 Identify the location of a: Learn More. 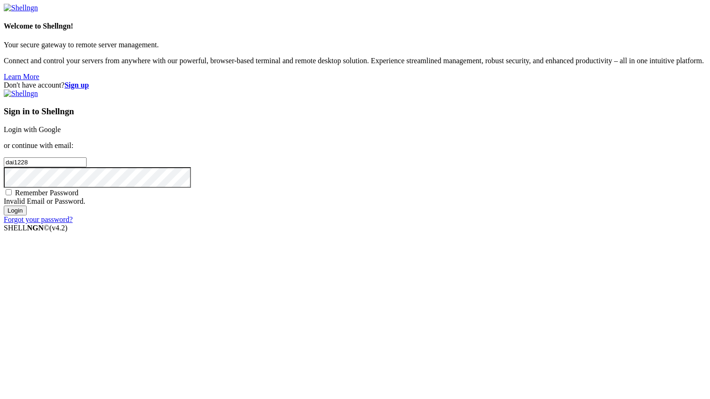
(22, 76).